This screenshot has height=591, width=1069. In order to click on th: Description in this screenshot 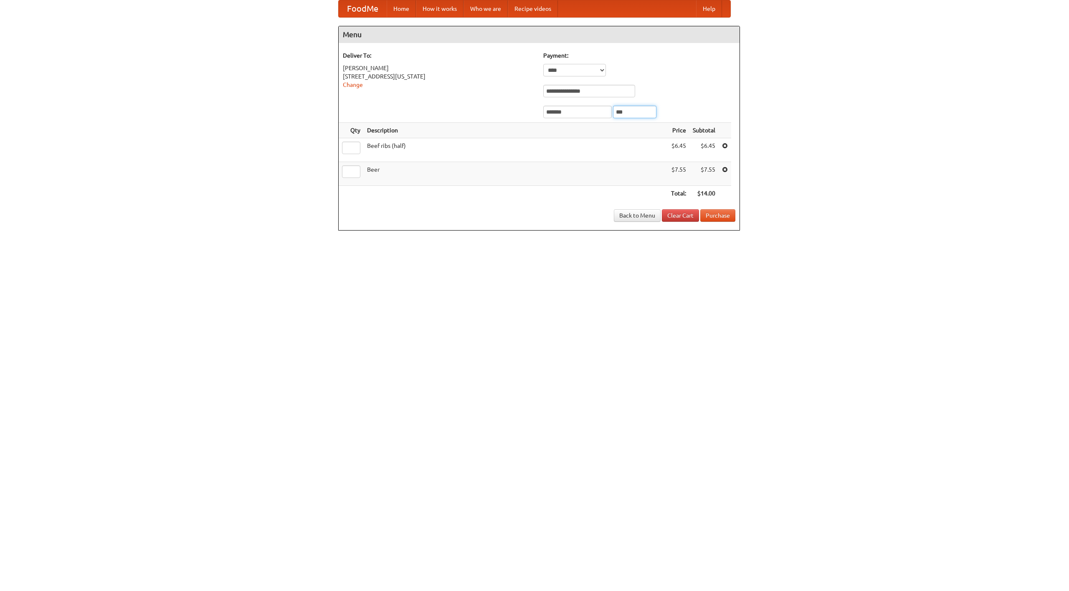, I will do `click(516, 130)`.